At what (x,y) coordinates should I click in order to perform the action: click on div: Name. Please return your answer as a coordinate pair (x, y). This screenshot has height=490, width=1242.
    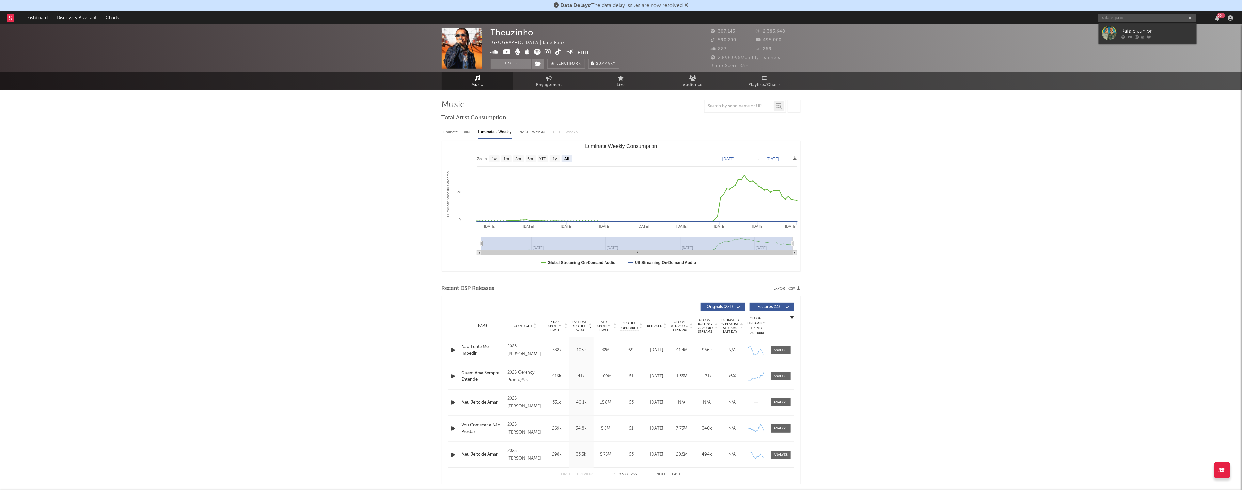
    Looking at the image, I should click on (483, 326).